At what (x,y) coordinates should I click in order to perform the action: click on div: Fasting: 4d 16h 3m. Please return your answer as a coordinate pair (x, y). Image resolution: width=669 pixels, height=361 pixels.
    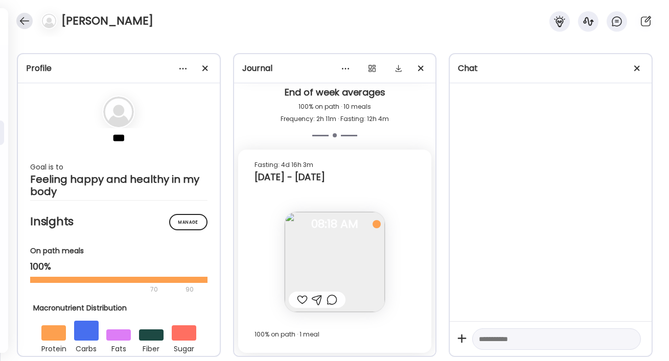
    Looking at the image, I should click on (335, 165).